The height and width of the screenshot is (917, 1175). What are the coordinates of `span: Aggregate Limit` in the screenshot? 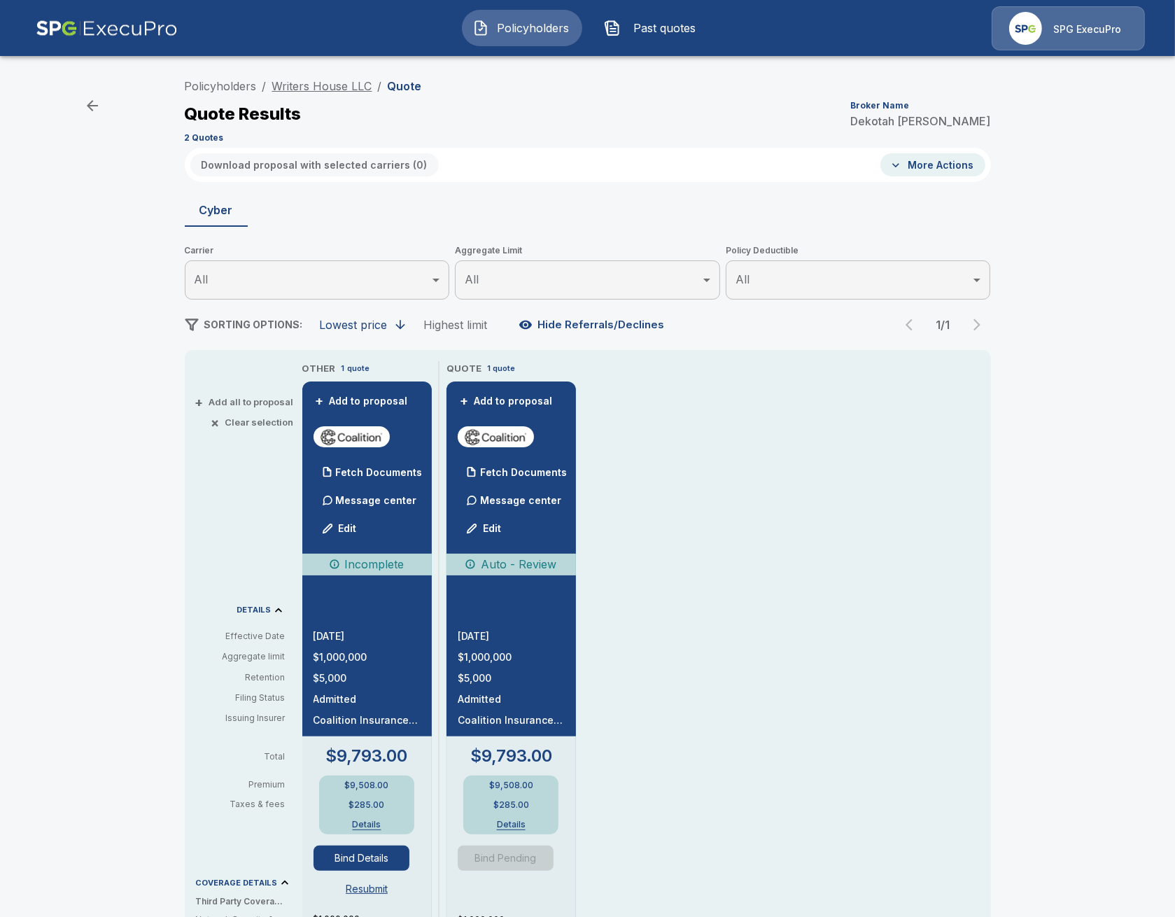 It's located at (587, 251).